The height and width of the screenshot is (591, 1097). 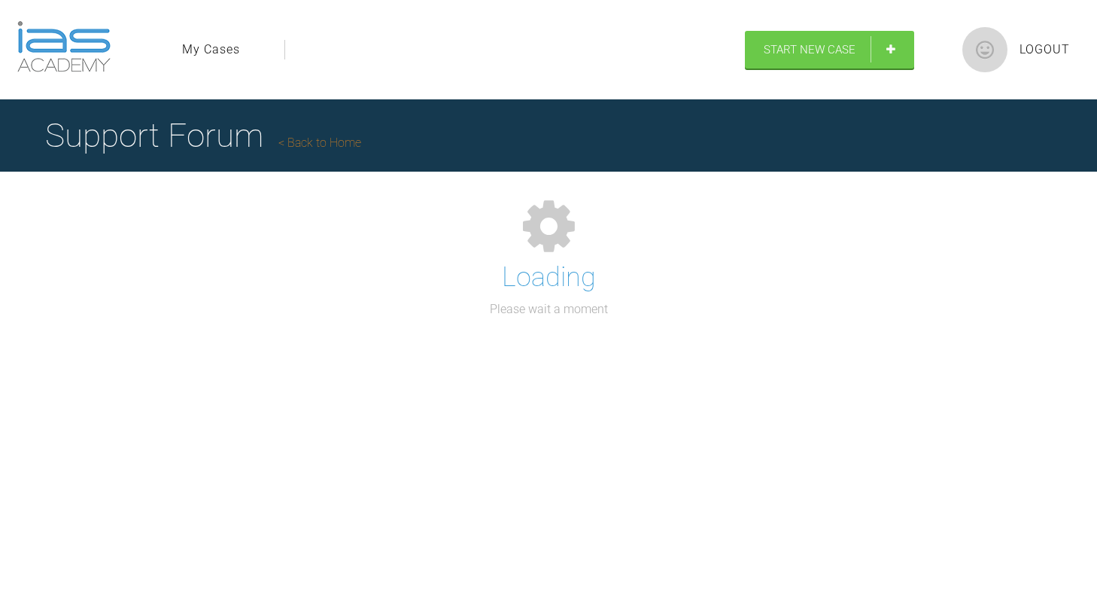 I want to click on span: Logout, so click(x=1044, y=50).